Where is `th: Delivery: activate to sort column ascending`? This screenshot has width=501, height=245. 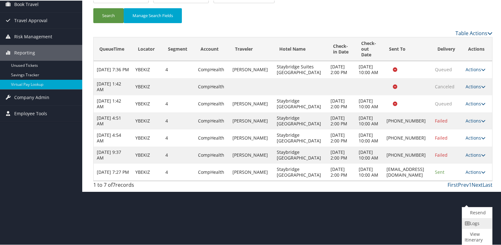 th: Delivery: activate to sort column ascending is located at coordinates (448, 48).